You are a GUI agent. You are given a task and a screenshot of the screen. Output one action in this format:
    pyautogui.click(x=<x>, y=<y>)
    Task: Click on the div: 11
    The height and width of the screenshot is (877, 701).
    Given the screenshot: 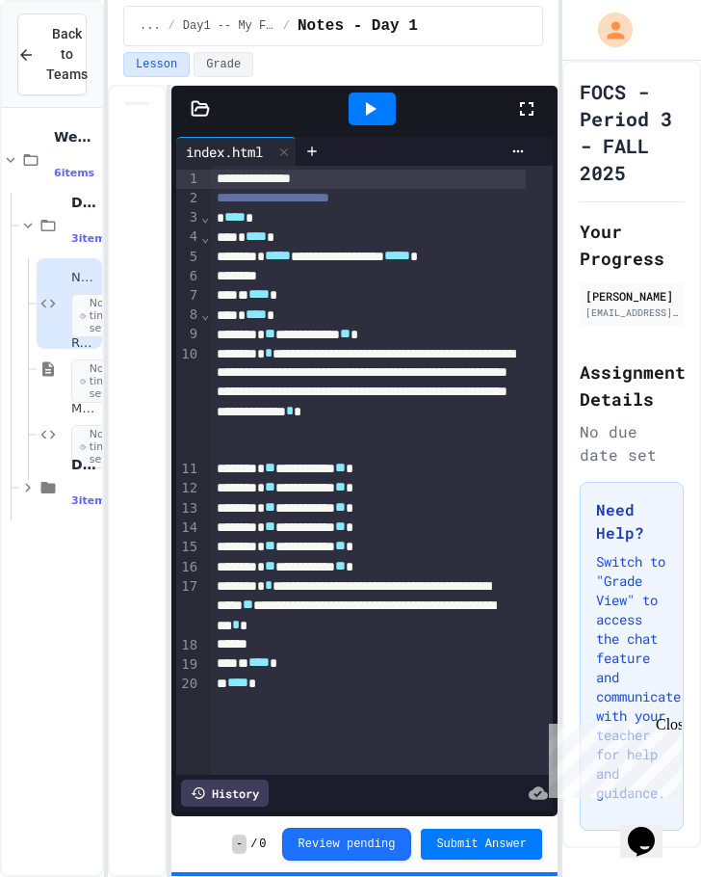 What is the action you would take?
    pyautogui.click(x=188, y=469)
    